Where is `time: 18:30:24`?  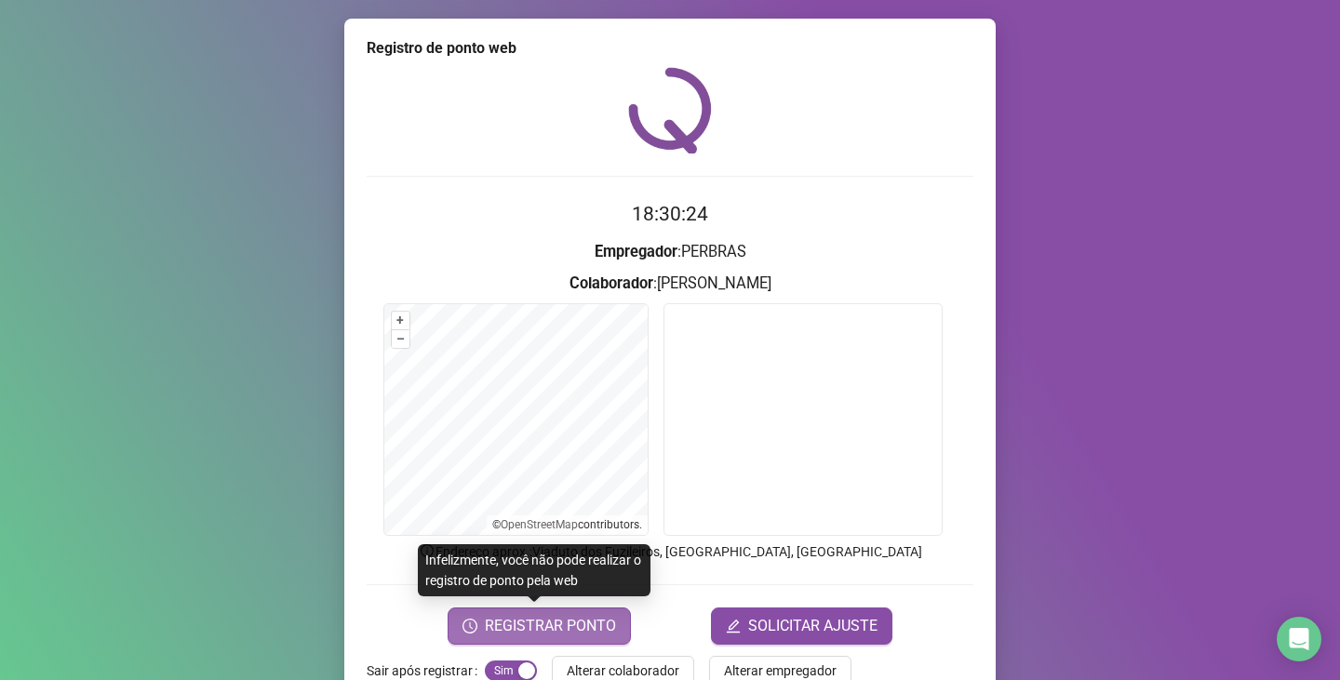
time: 18:30:24 is located at coordinates (670, 214).